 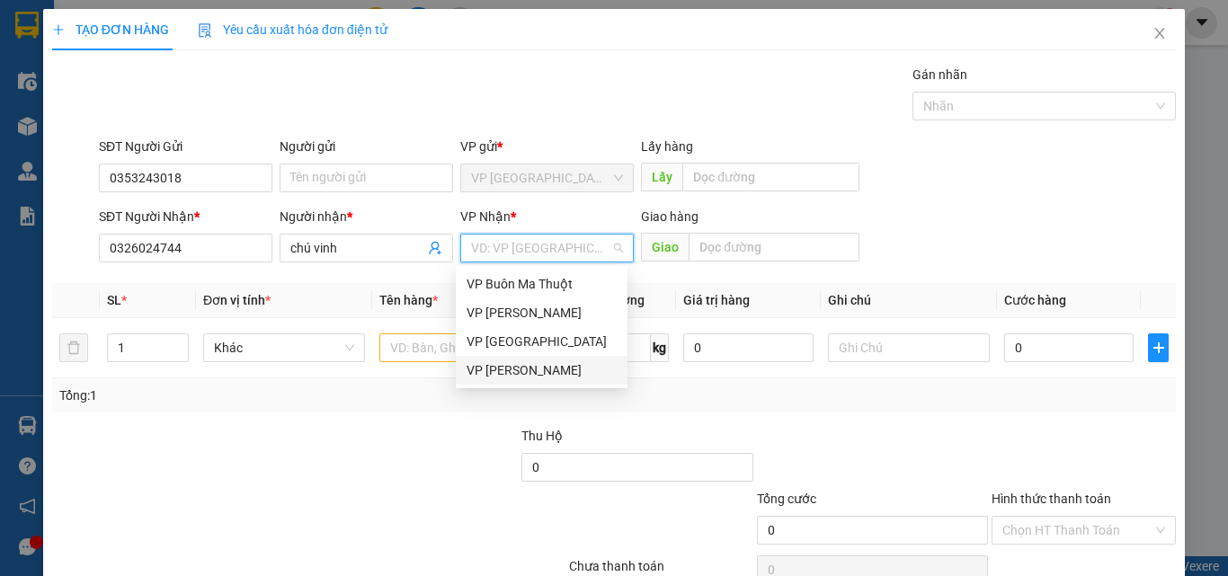 What do you see at coordinates (748, 348) in the screenshot?
I see `input: 0` at bounding box center [748, 348].